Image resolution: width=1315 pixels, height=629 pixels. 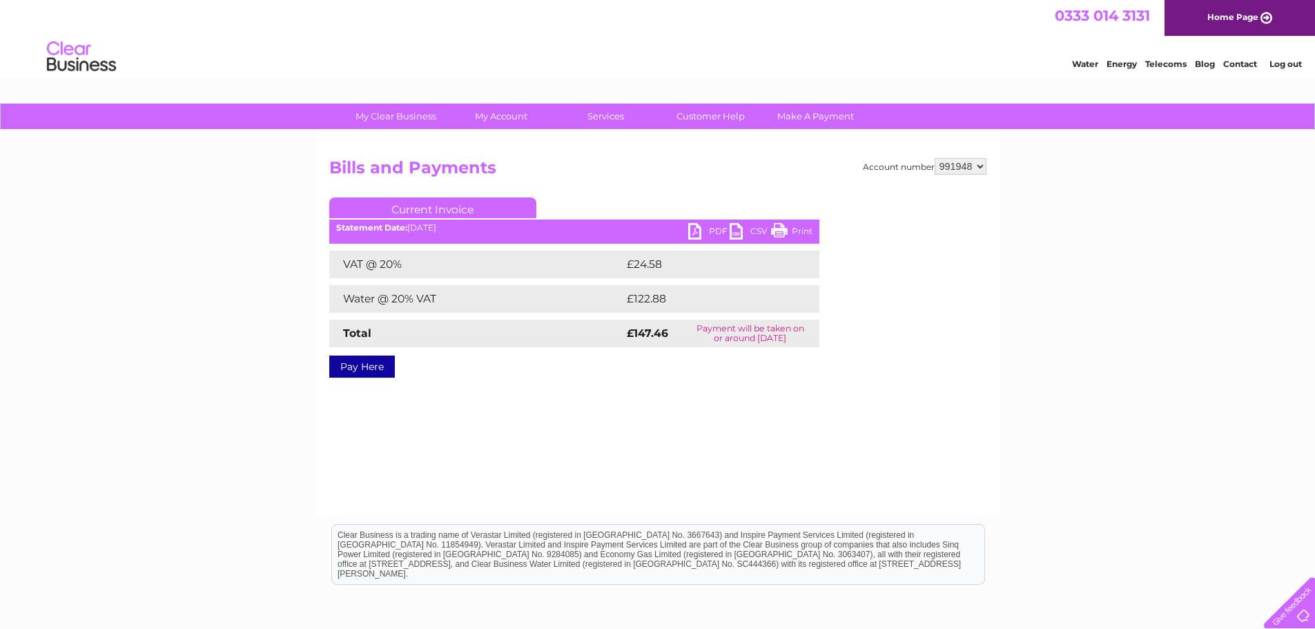 I want to click on a: Blog, so click(x=1205, y=64).